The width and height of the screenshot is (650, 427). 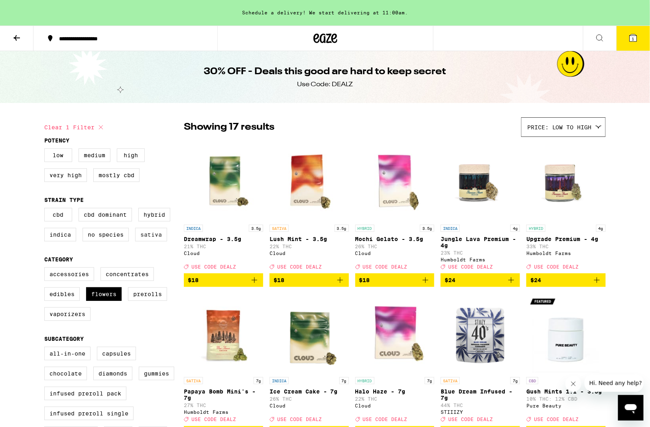 What do you see at coordinates (154, 215) in the screenshot?
I see `label: Hybrid` at bounding box center [154, 215].